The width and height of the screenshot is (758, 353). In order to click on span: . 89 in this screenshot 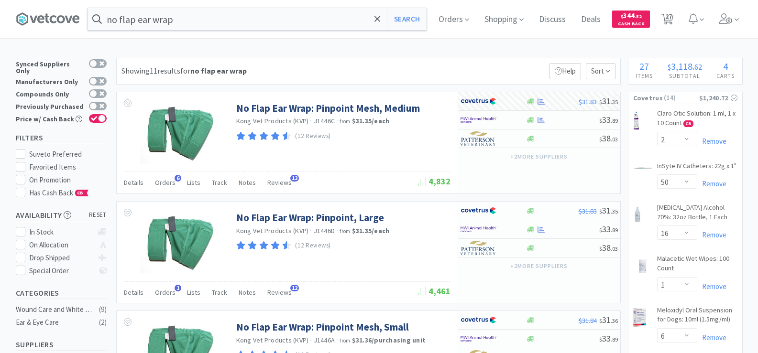, I will do `click(614, 120)`.